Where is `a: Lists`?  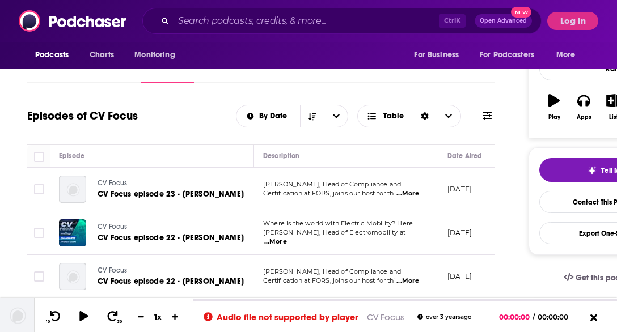 a: Lists is located at coordinates (313, 70).